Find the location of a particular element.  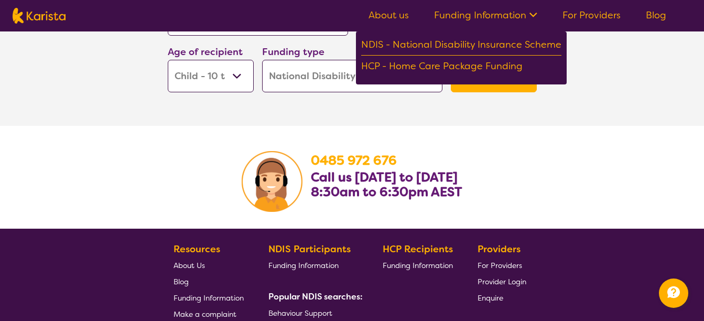

a: Enquire is located at coordinates (501, 297).